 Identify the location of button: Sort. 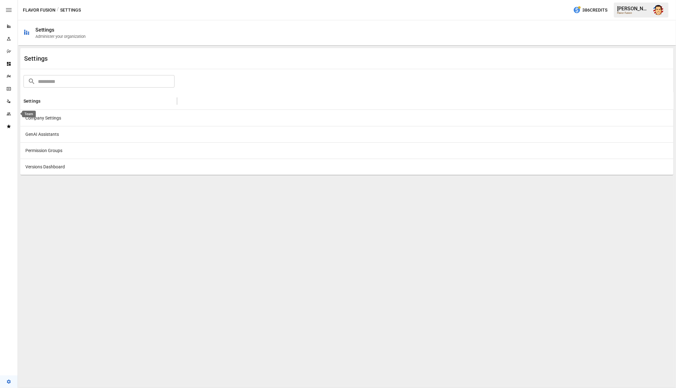
(45, 101).